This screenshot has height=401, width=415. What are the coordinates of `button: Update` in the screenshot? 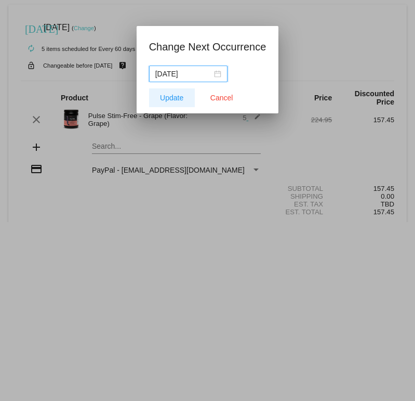 It's located at (172, 98).